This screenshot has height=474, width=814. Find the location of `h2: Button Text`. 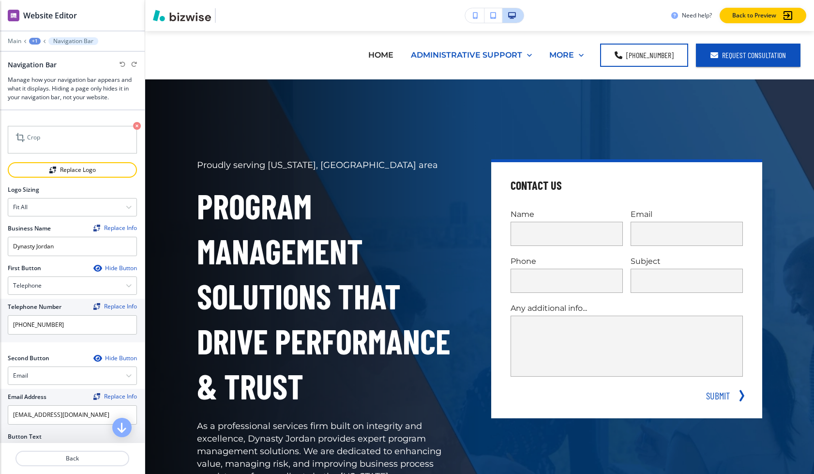

h2: Button Text is located at coordinates (25, 436).